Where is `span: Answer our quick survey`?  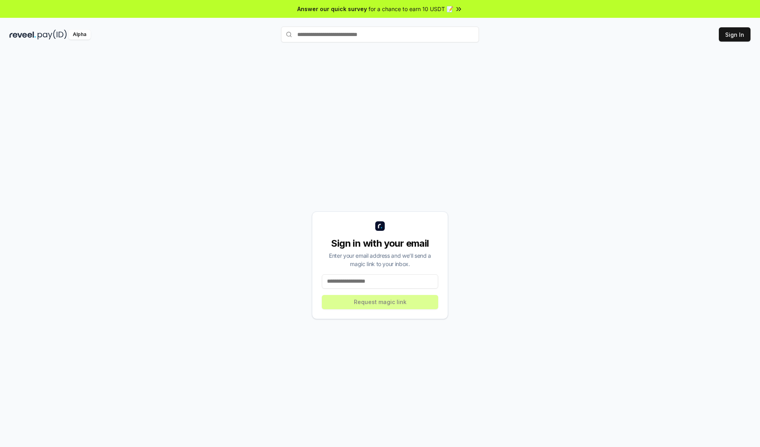 span: Answer our quick survey is located at coordinates (332, 9).